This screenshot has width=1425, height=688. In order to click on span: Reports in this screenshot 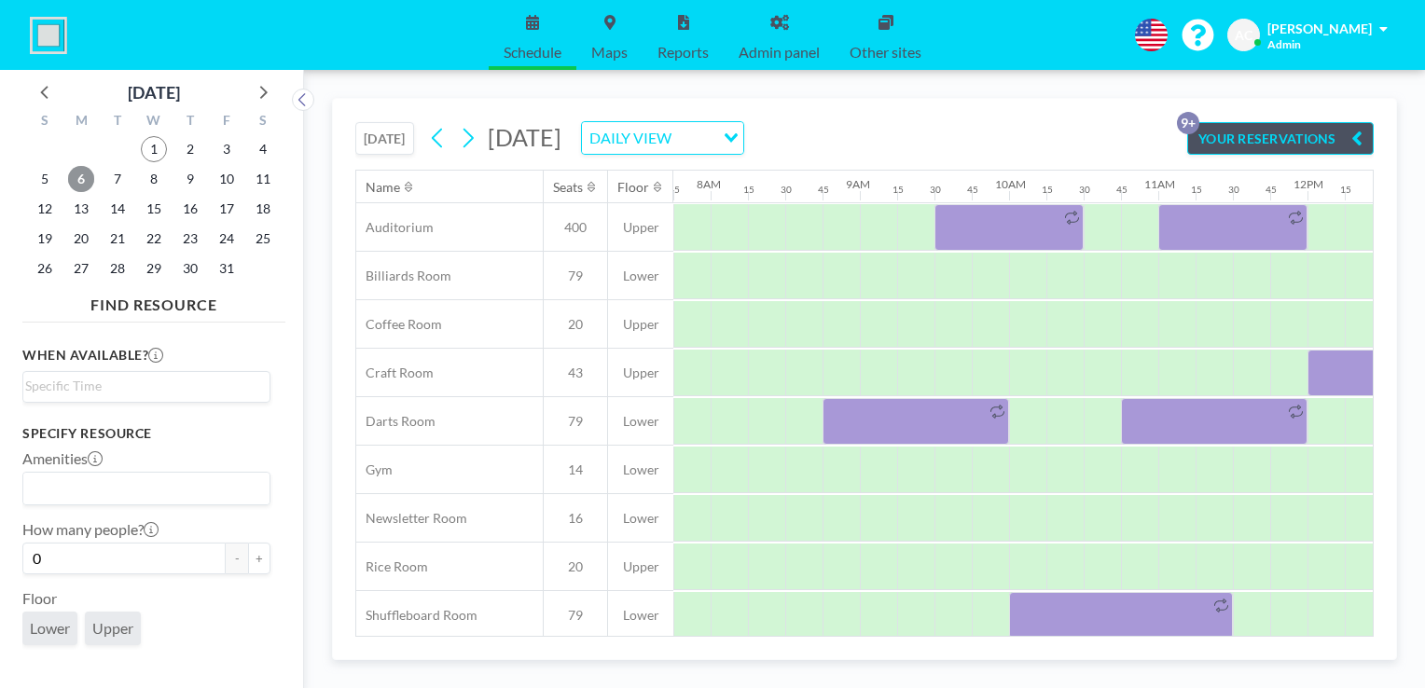, I will do `click(683, 52)`.